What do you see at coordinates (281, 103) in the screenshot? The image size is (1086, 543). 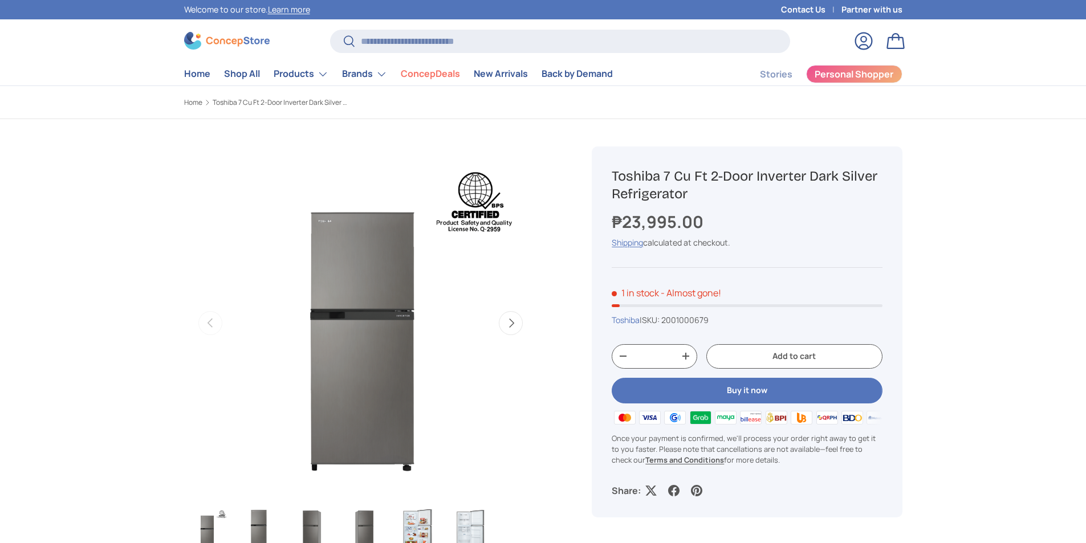 I see `a: Toshiba 7 Cu Ft 2-Door Inverter Dark Silver Refrigerator` at bounding box center [281, 103].